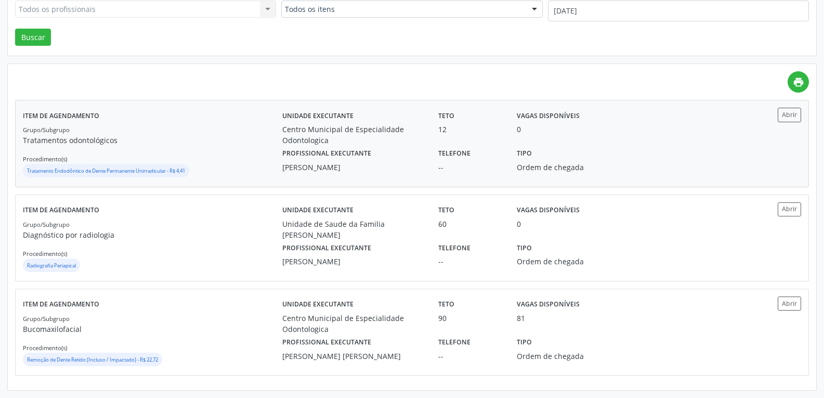 The width and height of the screenshot is (824, 398). Describe the element at coordinates (470, 129) in the screenshot. I see `div: 12` at that location.